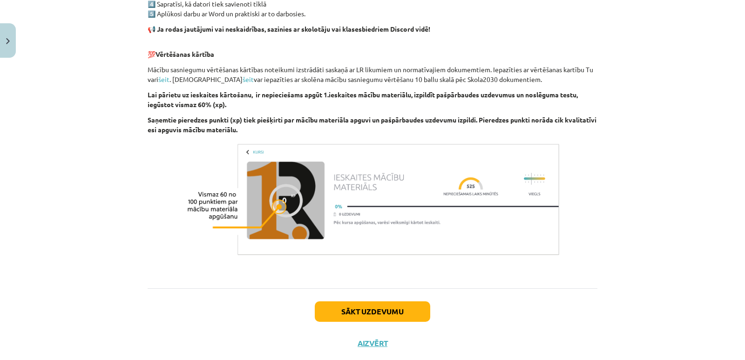  I want to click on b: Lai pārietu uz ieskaites kārtošanu, ir nepieciešams apgūt 1.ieskaites mācību materiālu, izpildīt ..., so click(363, 99).